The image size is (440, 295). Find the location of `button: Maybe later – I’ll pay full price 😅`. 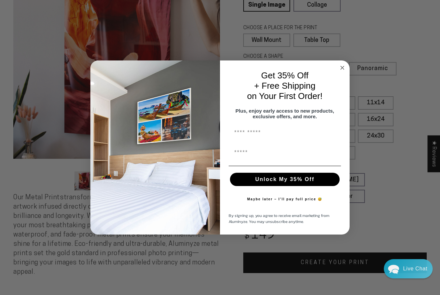

button: Maybe later – I’ll pay full price 😅 is located at coordinates (285, 200).